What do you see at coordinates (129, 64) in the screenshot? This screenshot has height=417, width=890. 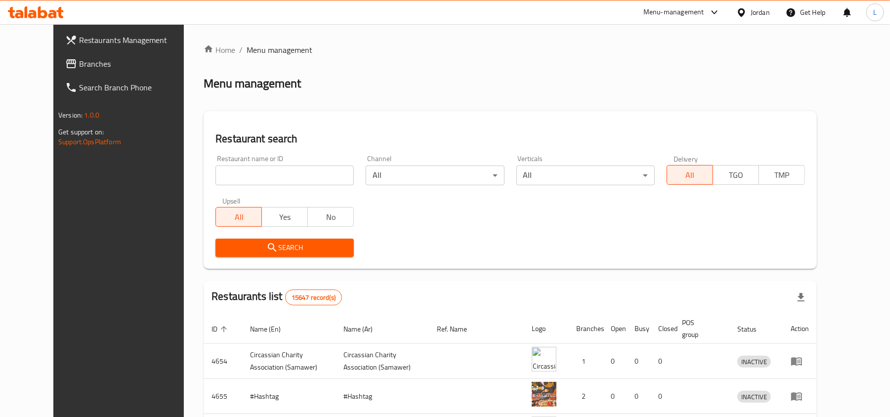 I see `a: Branches` at bounding box center [129, 64].